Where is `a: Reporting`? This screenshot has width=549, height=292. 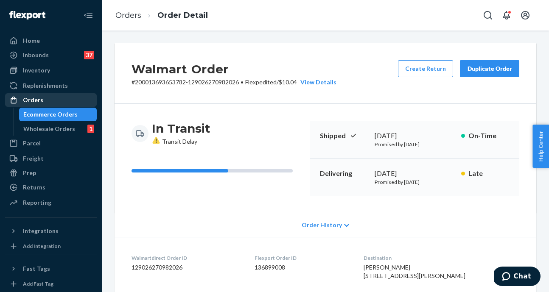
a: Reporting is located at coordinates (51, 203).